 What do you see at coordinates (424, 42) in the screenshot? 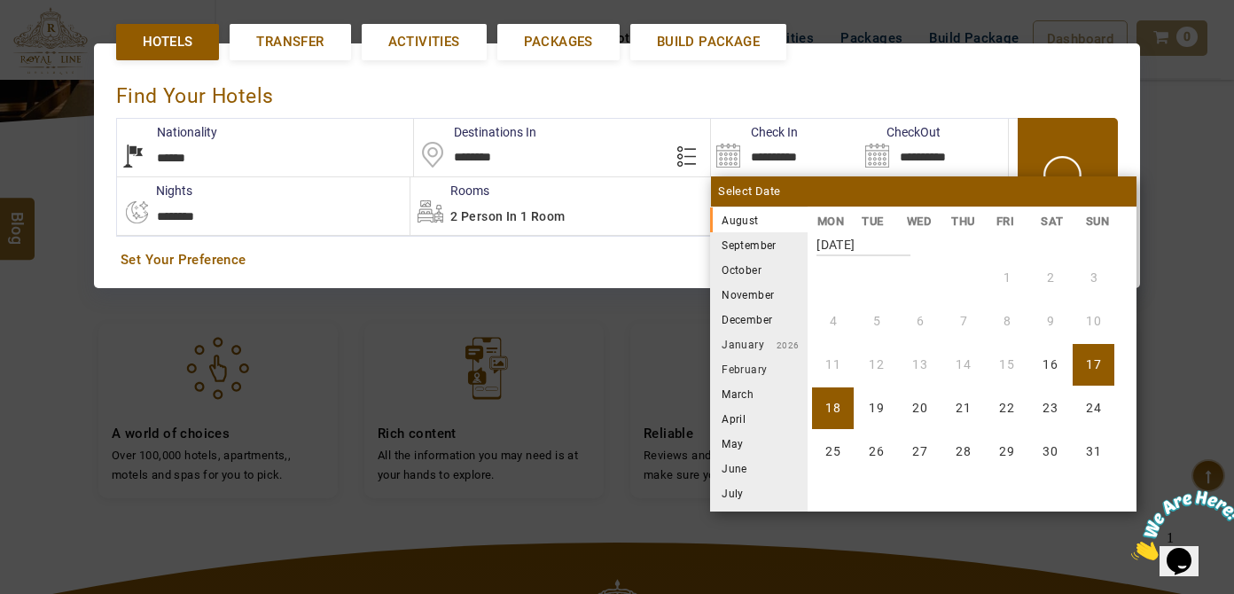
I see `a: Activities` at bounding box center [424, 42].